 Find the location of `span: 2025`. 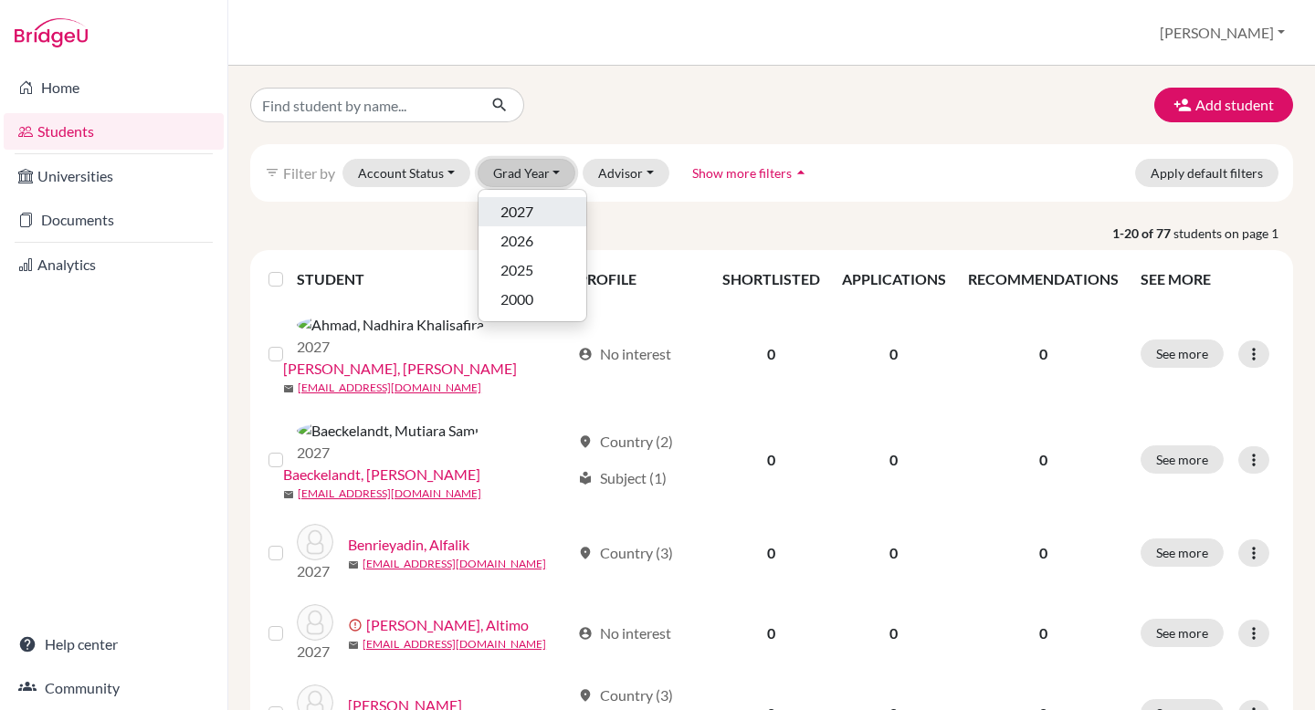

span: 2025 is located at coordinates (517, 270).